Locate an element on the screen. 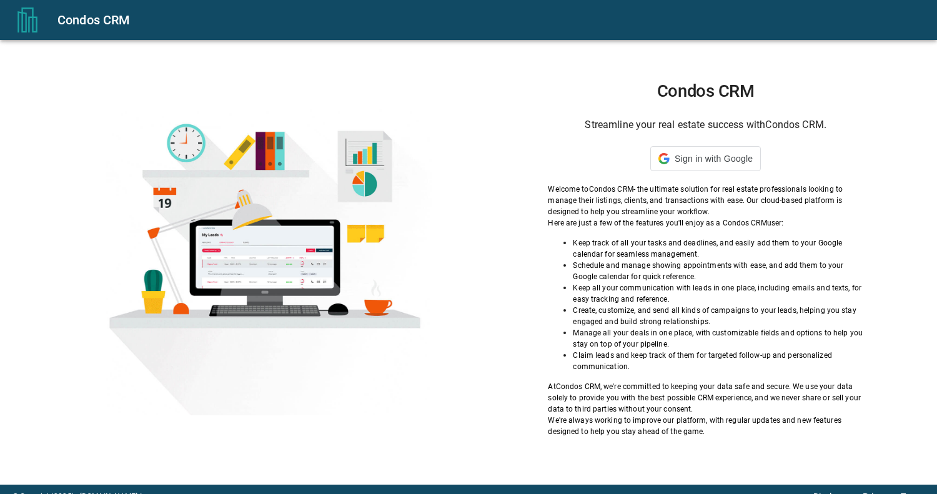 The image size is (937, 494). div: Condos CRM is located at coordinates (490, 20).